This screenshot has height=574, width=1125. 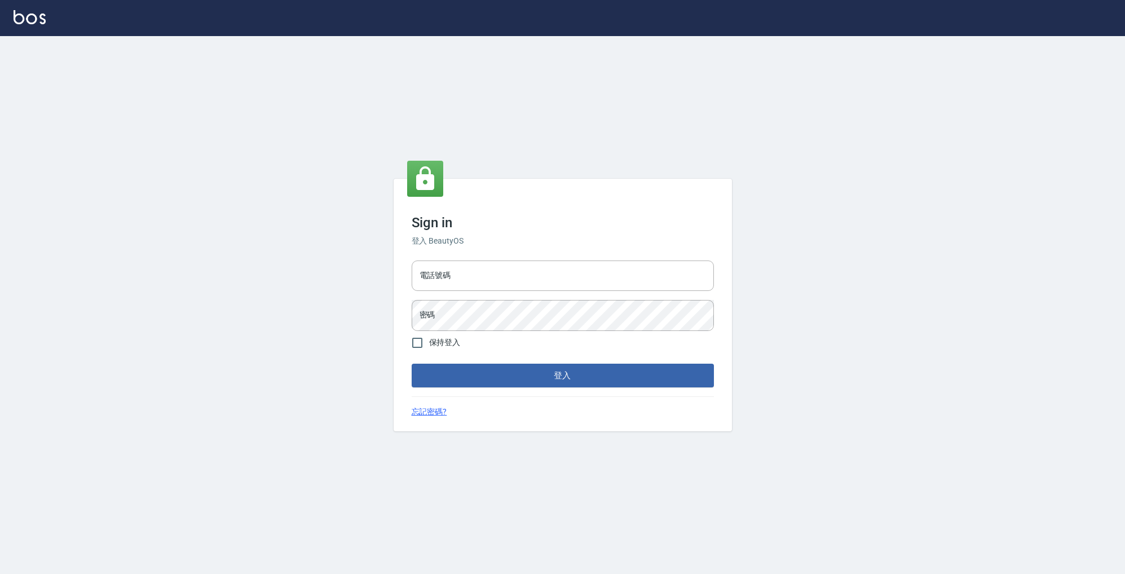 I want to click on button: 登入, so click(x=563, y=375).